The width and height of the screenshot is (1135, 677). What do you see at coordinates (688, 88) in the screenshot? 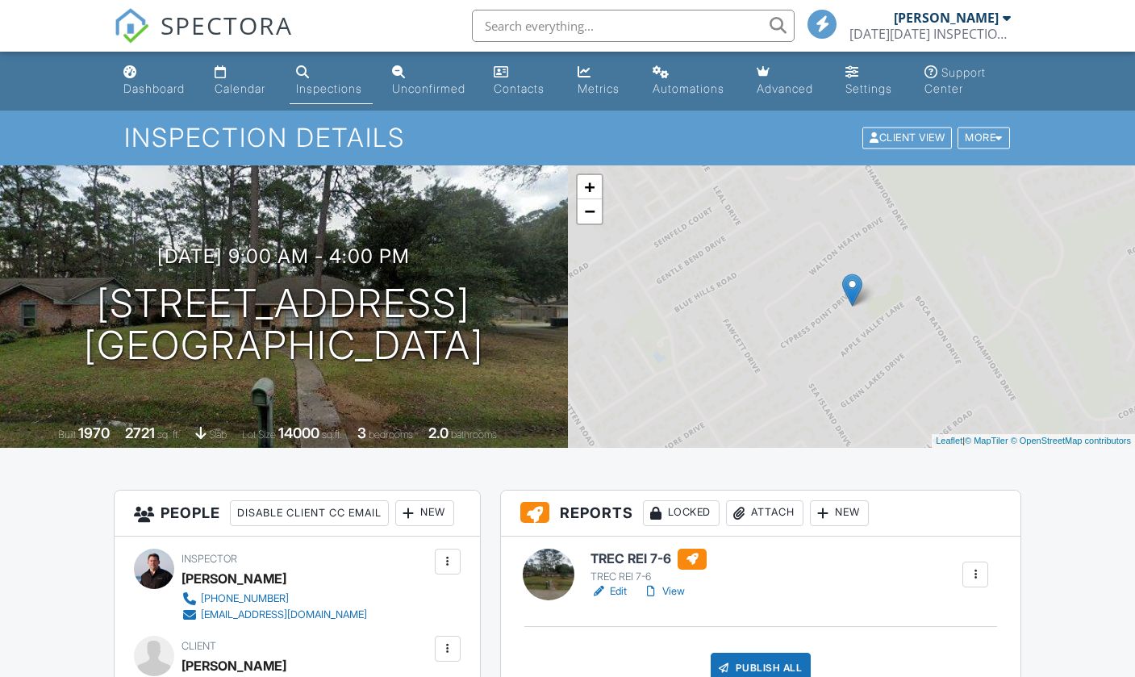
I see `div: Automations` at bounding box center [688, 88].